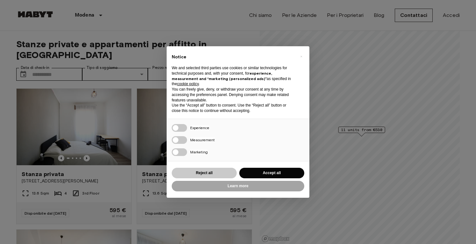 This screenshot has height=244, width=476. What do you see at coordinates (222, 76) in the screenshot?
I see `strong: experience, measurement and “marketing (personalized ads)”` at bounding box center [222, 76].